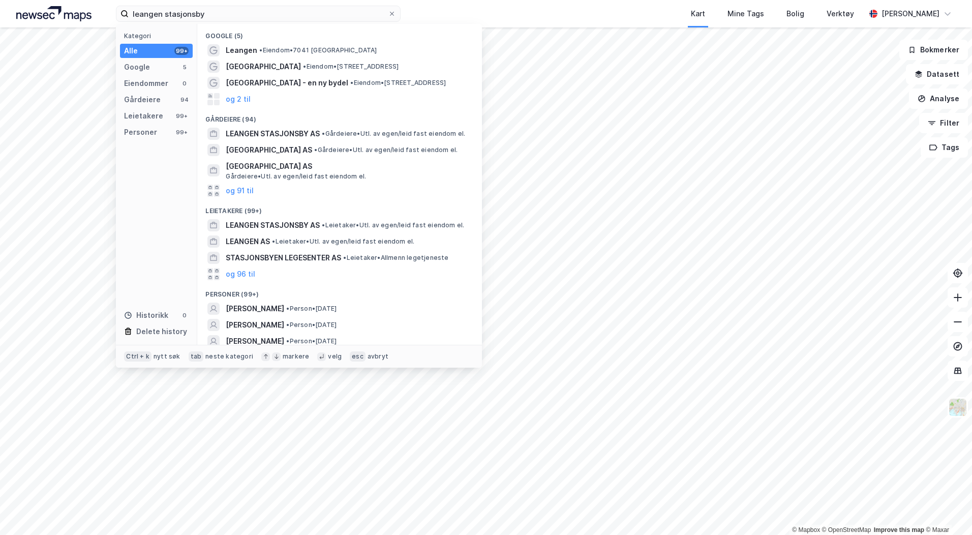  Describe the element at coordinates (795, 14) in the screenshot. I see `div: Bolig` at that location.